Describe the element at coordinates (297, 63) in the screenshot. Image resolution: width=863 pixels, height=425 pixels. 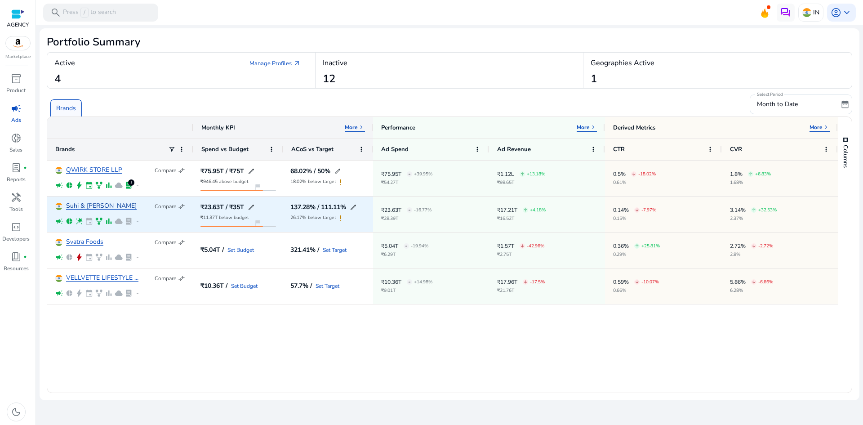
I see `span: arrow_outward` at that location.